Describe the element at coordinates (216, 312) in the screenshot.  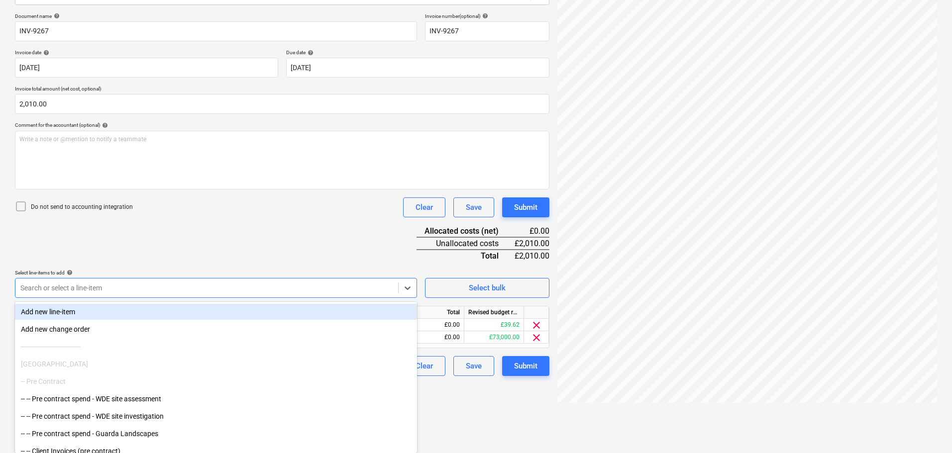
I see `div: Add new line-item` at that location.